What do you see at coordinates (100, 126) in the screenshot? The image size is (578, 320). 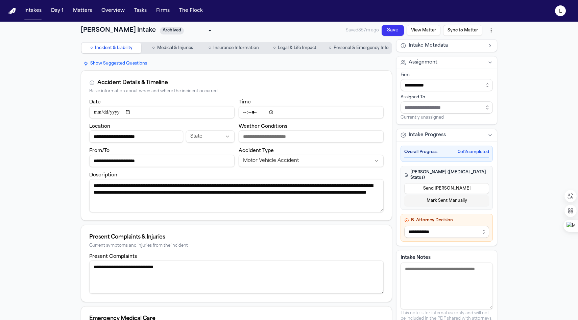 I see `label: Location` at bounding box center [100, 126].